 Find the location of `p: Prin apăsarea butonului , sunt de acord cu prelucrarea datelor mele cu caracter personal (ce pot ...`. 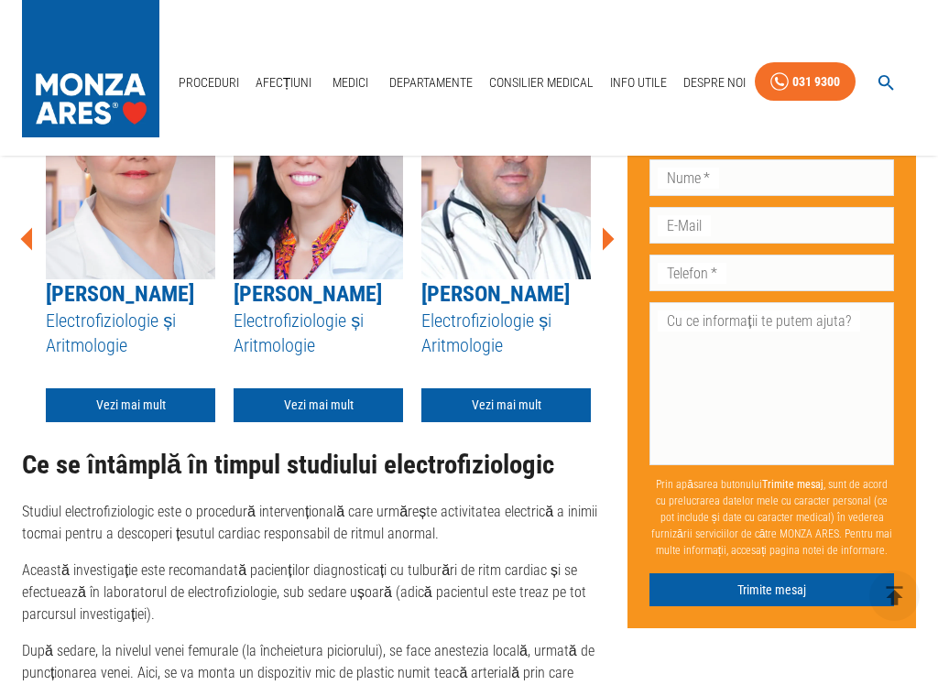

p: Prin apăsarea butonului , sunt de acord cu prelucrarea datelor mele cu caracter personal (ce pot ... is located at coordinates (772, 518).